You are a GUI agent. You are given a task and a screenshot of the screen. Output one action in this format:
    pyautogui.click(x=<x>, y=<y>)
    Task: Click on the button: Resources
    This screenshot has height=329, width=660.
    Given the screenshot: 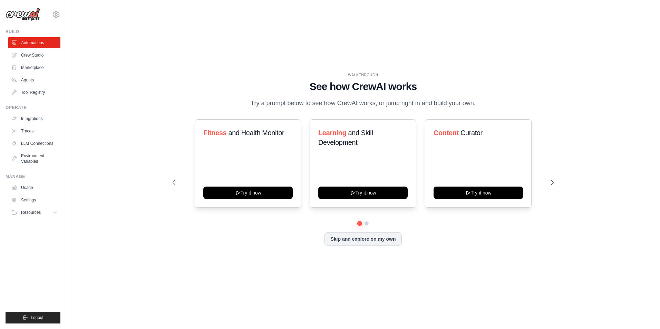 What is the action you would take?
    pyautogui.click(x=34, y=213)
    